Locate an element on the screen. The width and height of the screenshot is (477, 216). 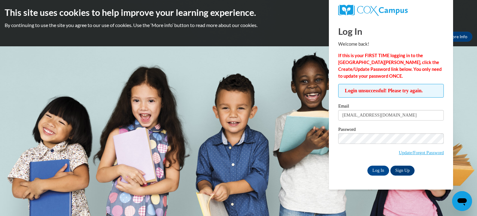
h2: This site uses cookies to help improve your learning experience. is located at coordinates (239, 12).